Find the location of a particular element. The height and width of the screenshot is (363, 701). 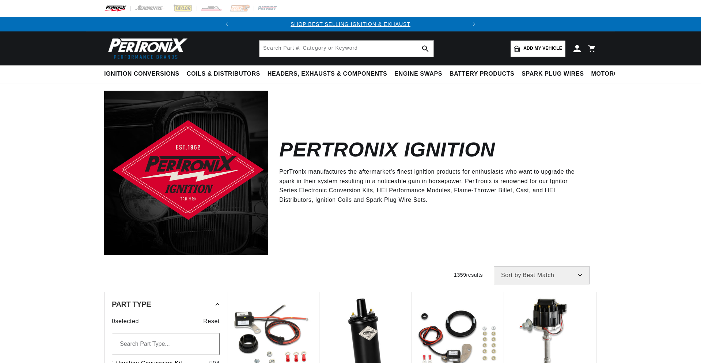

span: 0 selected is located at coordinates (125, 321).